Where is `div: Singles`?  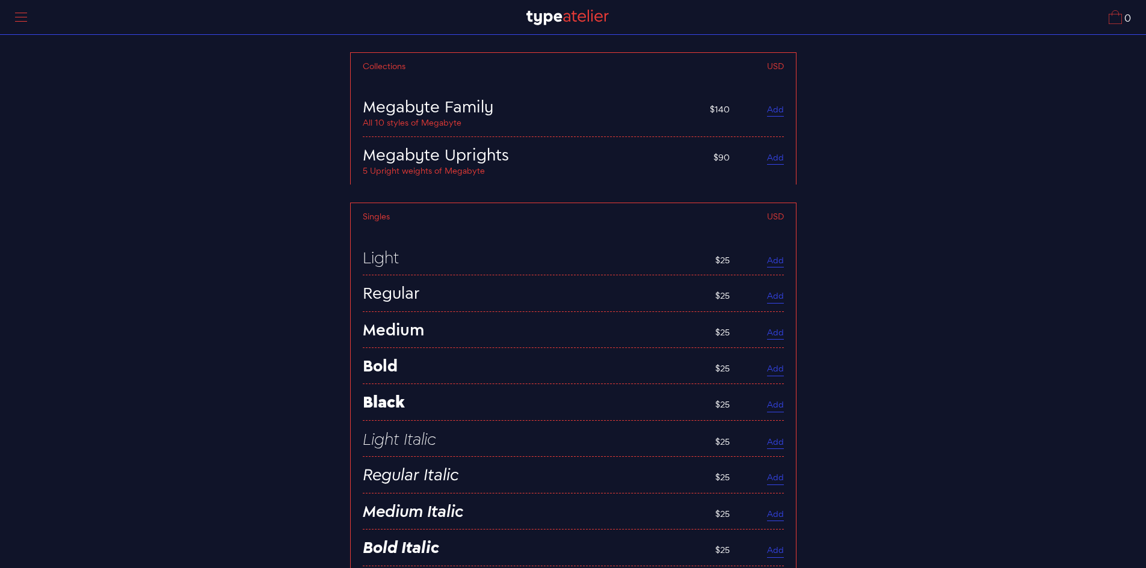 div: Singles is located at coordinates (470, 217).